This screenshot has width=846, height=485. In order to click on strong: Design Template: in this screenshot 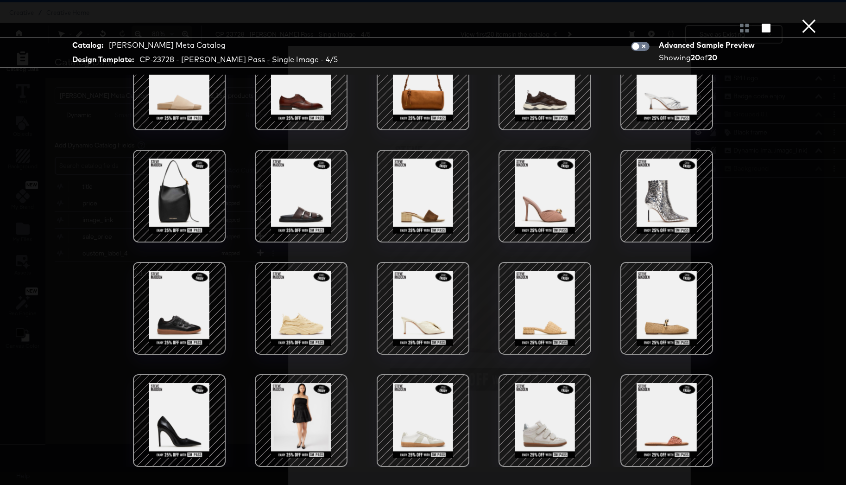, I will do `click(103, 59)`.